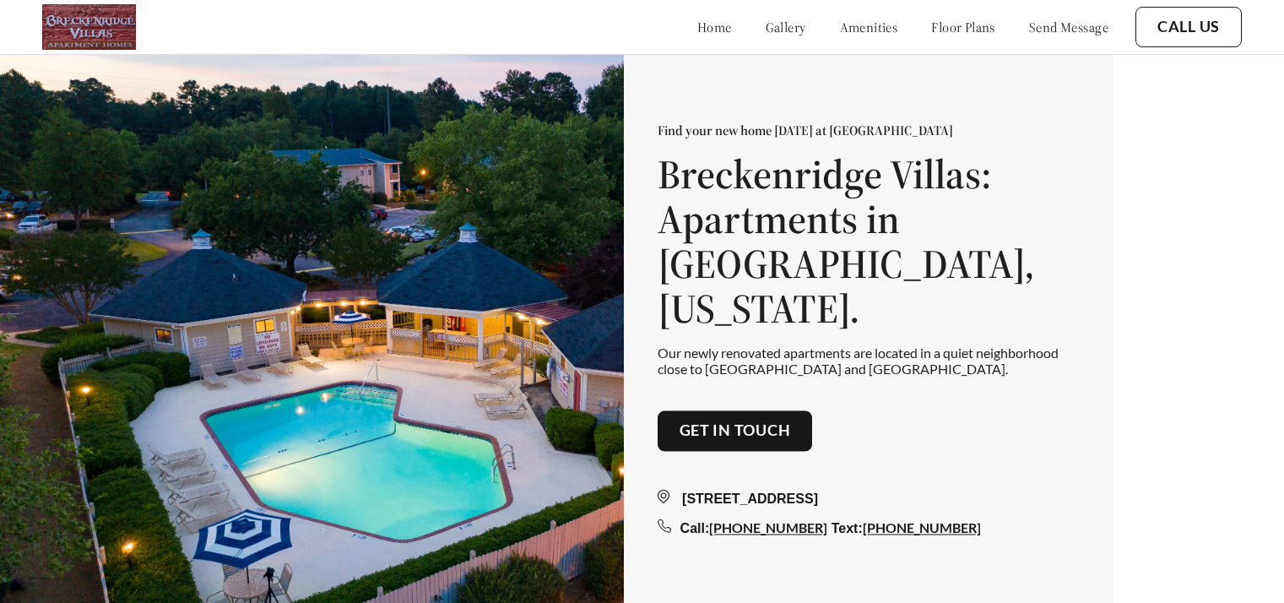  Describe the element at coordinates (963, 27) in the screenshot. I see `a: floor plans` at that location.